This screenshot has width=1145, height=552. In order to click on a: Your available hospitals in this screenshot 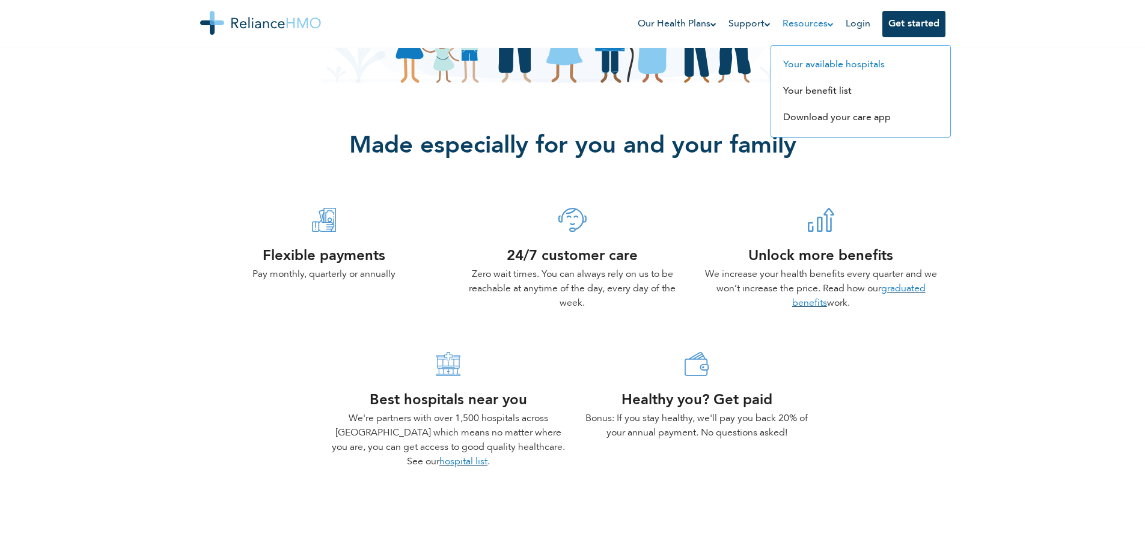, I will do `click(833, 65)`.